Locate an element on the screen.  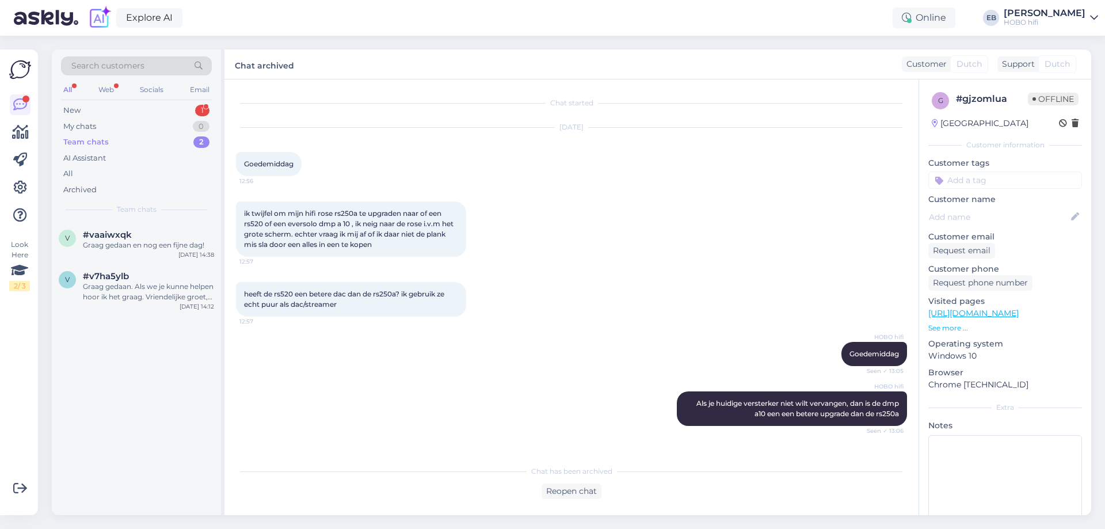
img: Askly Logo is located at coordinates (20, 70).